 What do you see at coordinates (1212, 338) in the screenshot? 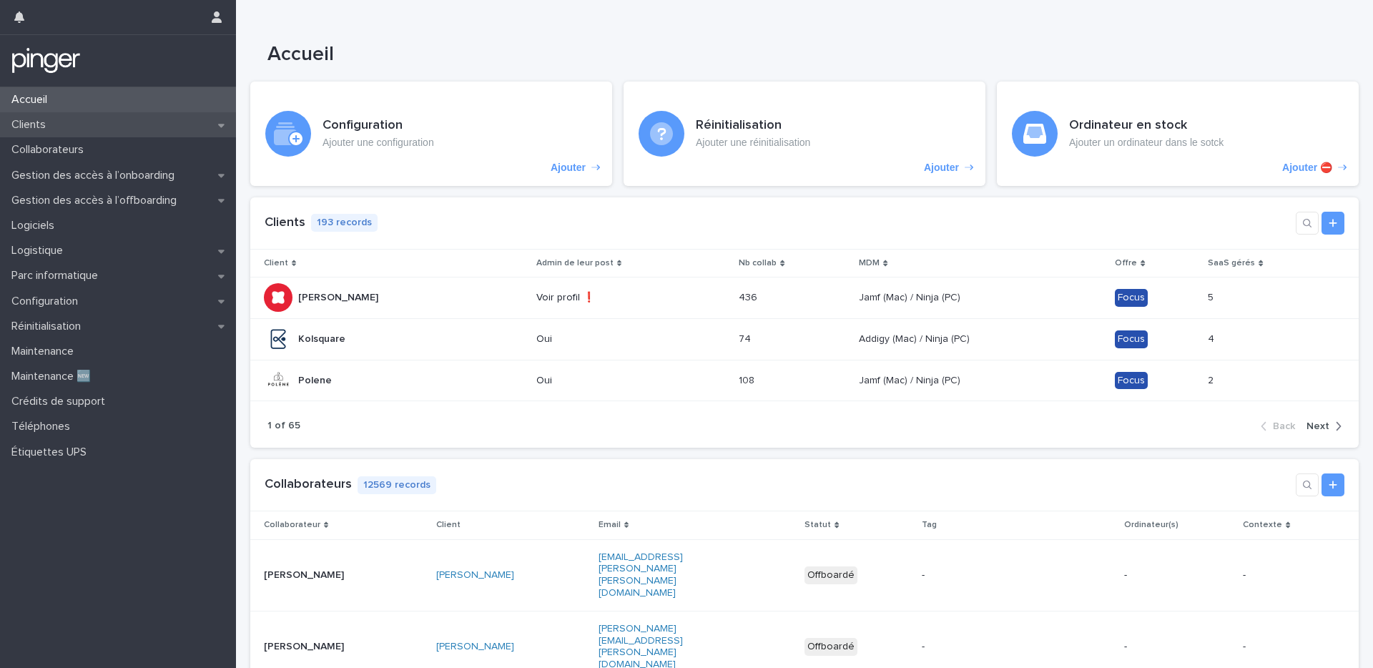
I see `p: 4` at bounding box center [1212, 338].